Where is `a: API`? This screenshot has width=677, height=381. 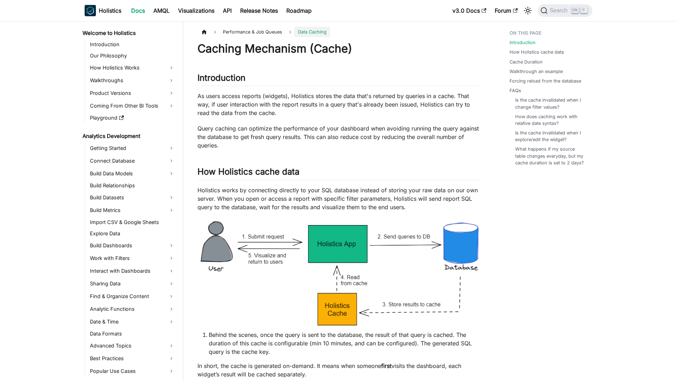 a: API is located at coordinates (227, 11).